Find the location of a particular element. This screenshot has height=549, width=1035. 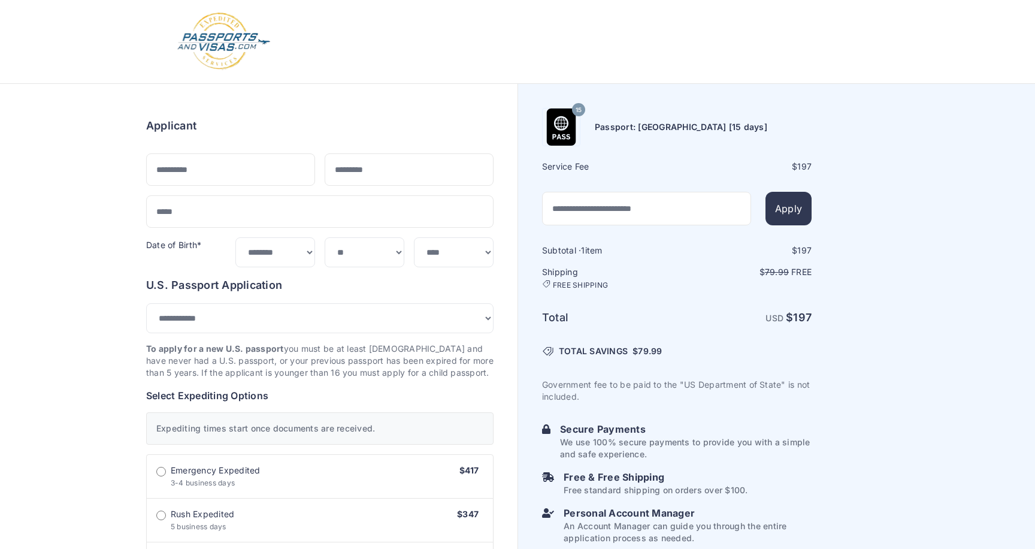

h6: Applicant is located at coordinates (171, 126).